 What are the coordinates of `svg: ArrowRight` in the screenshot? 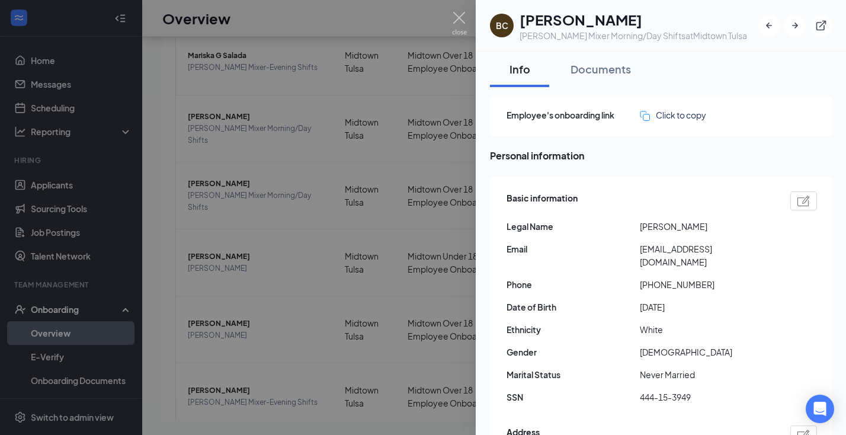 It's located at (795, 25).